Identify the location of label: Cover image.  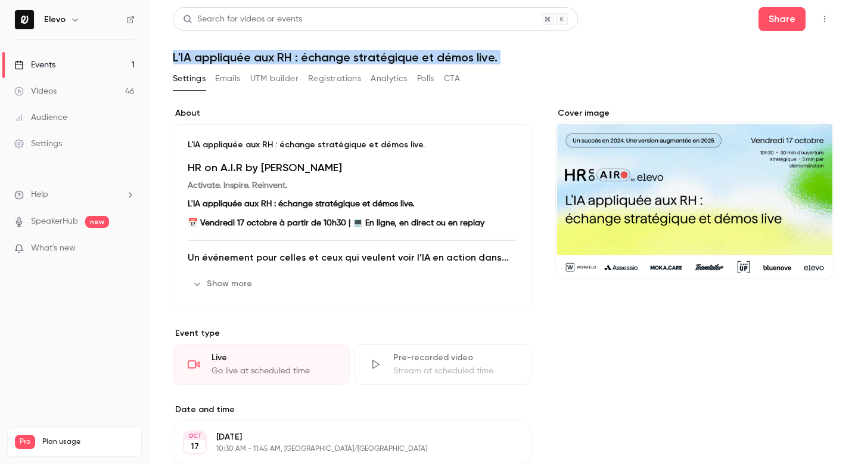
(695, 113).